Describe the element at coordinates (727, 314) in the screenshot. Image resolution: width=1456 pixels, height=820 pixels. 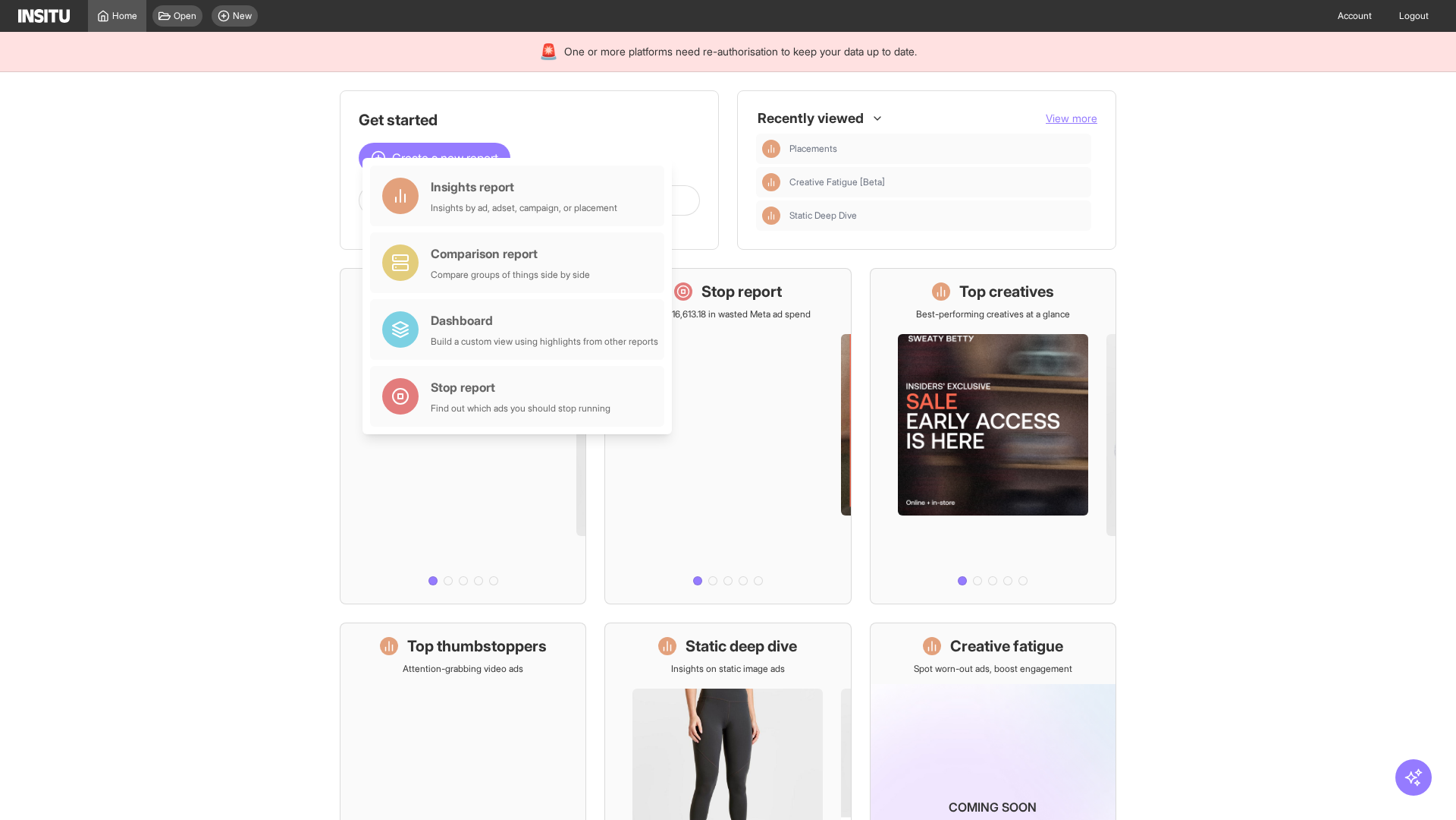
I see `p: Save £16,613.18 in wasted Meta ad spend` at that location.